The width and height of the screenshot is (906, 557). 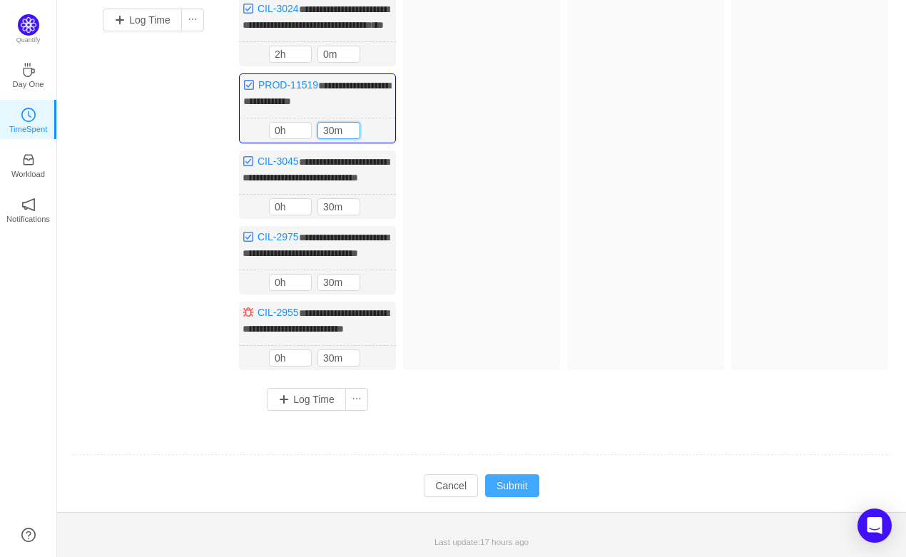 I want to click on i: icon: coffee, so click(x=29, y=70).